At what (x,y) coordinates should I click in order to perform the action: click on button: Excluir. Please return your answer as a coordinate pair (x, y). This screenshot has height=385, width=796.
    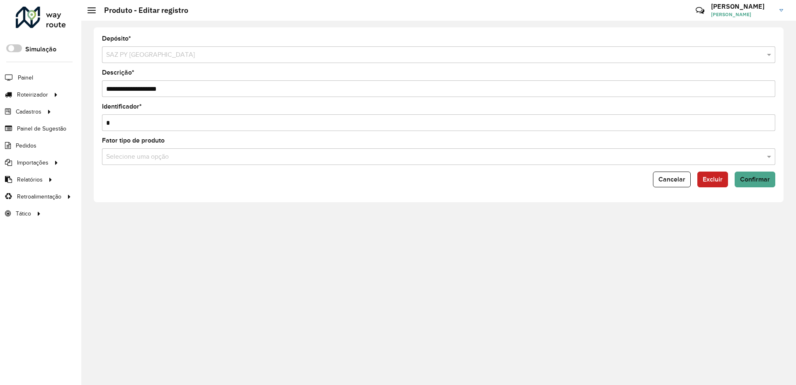
    Looking at the image, I should click on (713, 179).